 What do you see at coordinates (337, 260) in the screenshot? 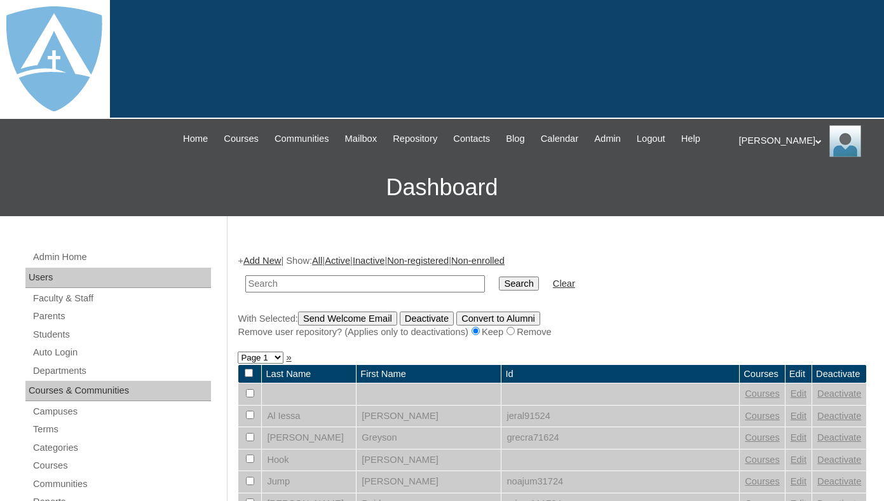
I see `a: Active` at bounding box center [337, 260].